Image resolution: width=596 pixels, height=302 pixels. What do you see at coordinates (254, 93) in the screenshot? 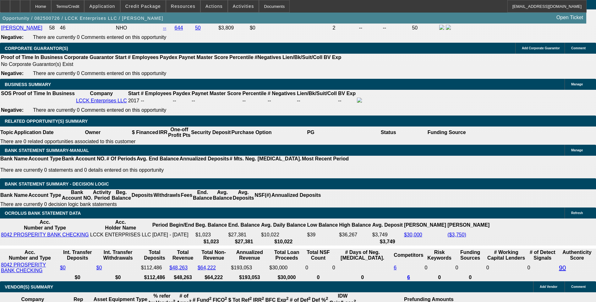
I see `b: Percentile` at bounding box center [254, 93].